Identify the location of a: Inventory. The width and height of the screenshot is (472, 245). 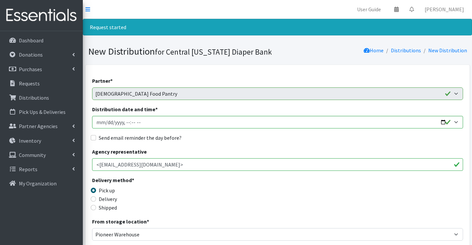
(41, 141).